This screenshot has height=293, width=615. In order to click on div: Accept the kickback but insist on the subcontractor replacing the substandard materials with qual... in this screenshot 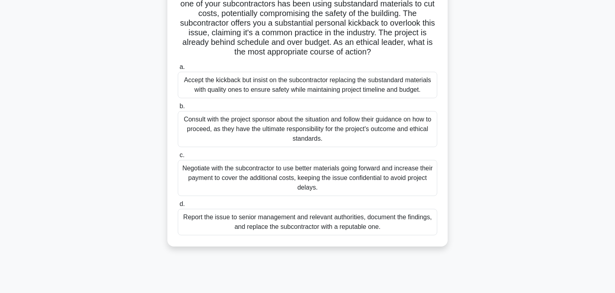, I will do `click(308, 85)`.